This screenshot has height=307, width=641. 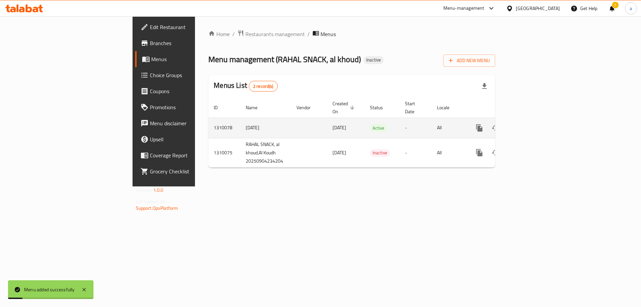 I want to click on h2: Menus List, so click(x=245, y=86).